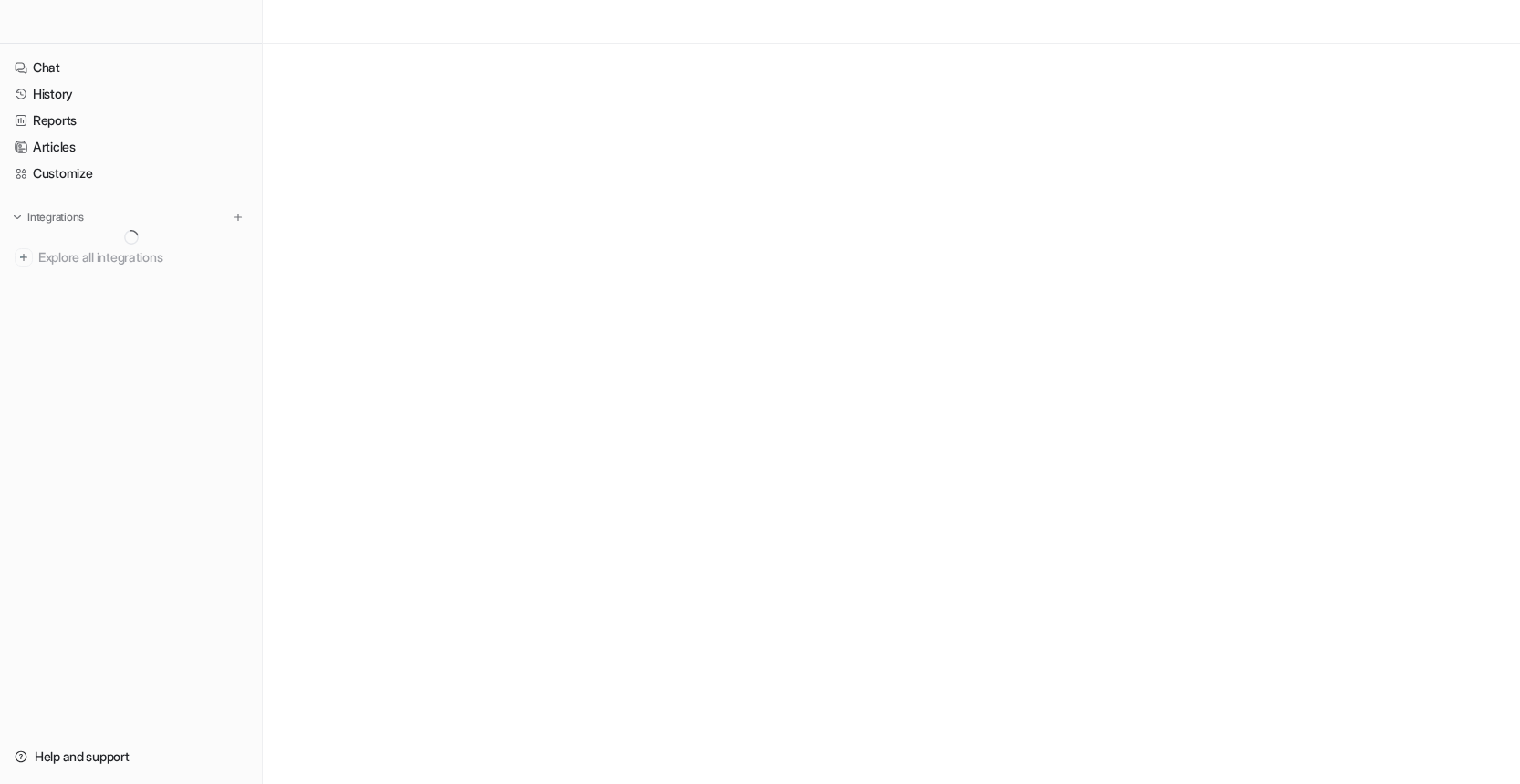  Describe the element at coordinates (24, 257) in the screenshot. I see `img: explore all integrations` at that location.